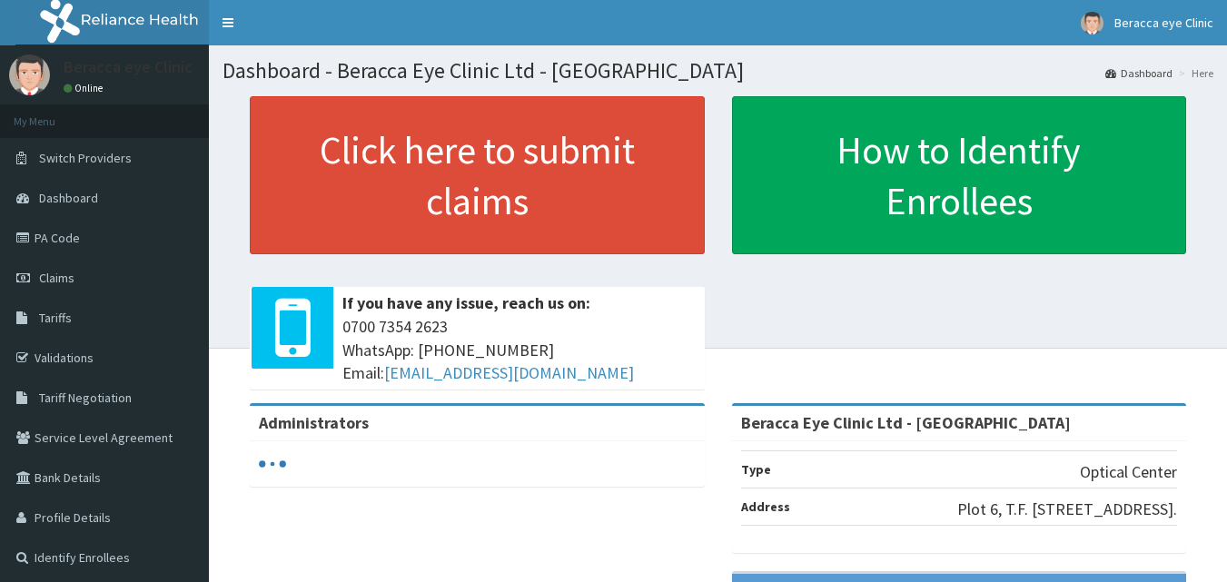  What do you see at coordinates (1128, 472) in the screenshot?
I see `p: Optical Center` at bounding box center [1128, 472].